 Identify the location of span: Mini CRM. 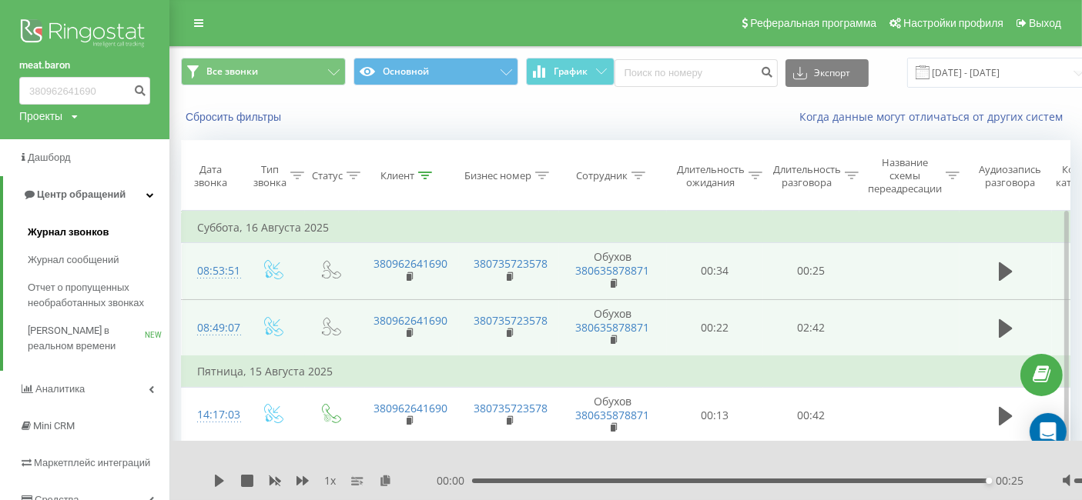
(54, 426).